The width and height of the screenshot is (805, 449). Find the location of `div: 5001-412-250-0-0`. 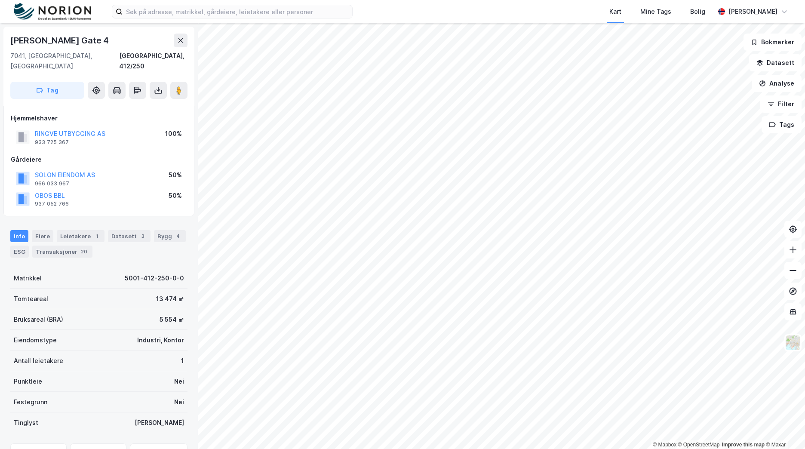

div: 5001-412-250-0-0 is located at coordinates (154, 278).